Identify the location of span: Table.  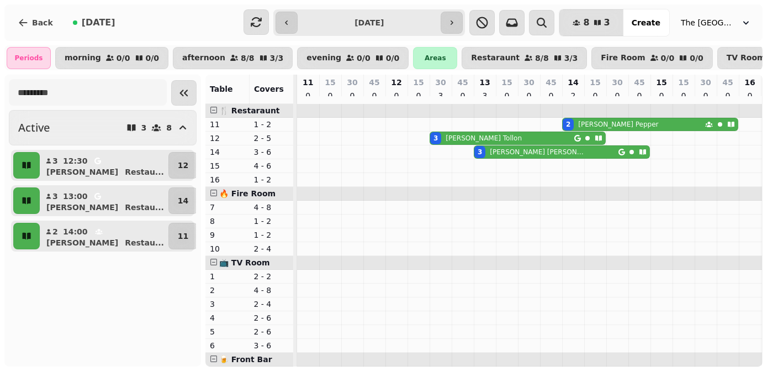
(222, 89).